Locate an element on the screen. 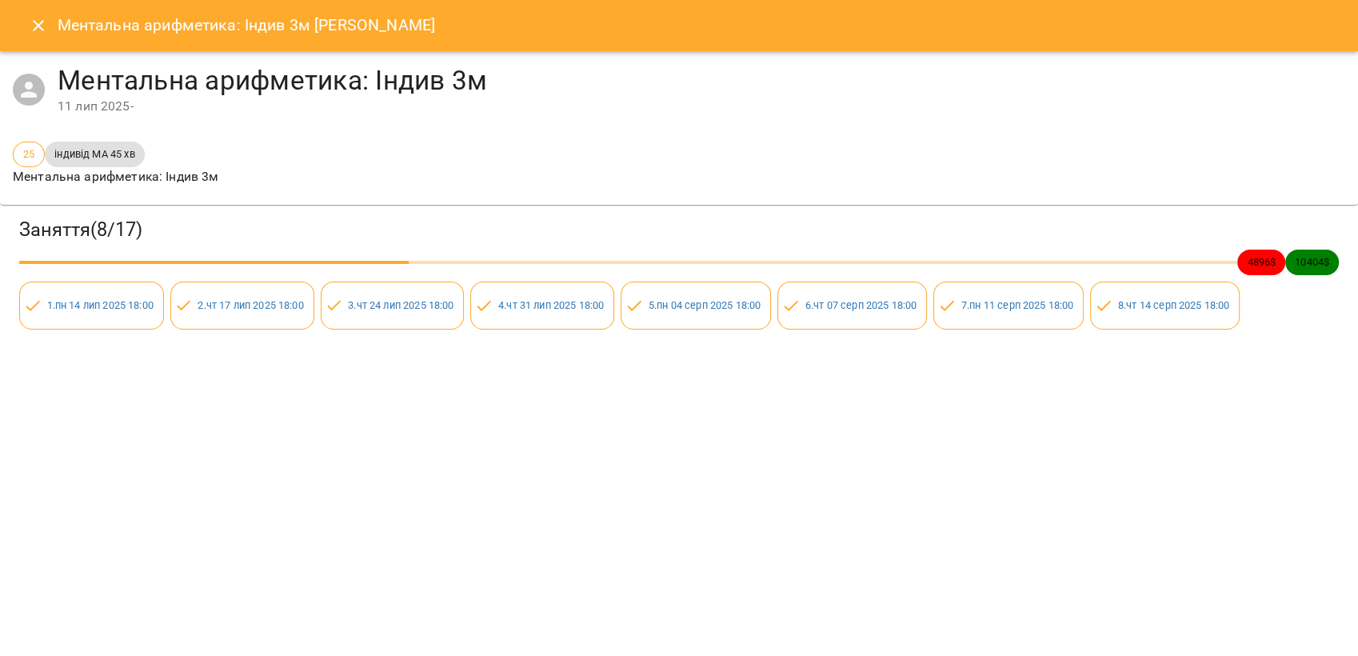  a: 8.чт 14 серп 2025 18:00 is located at coordinates (1173, 305).